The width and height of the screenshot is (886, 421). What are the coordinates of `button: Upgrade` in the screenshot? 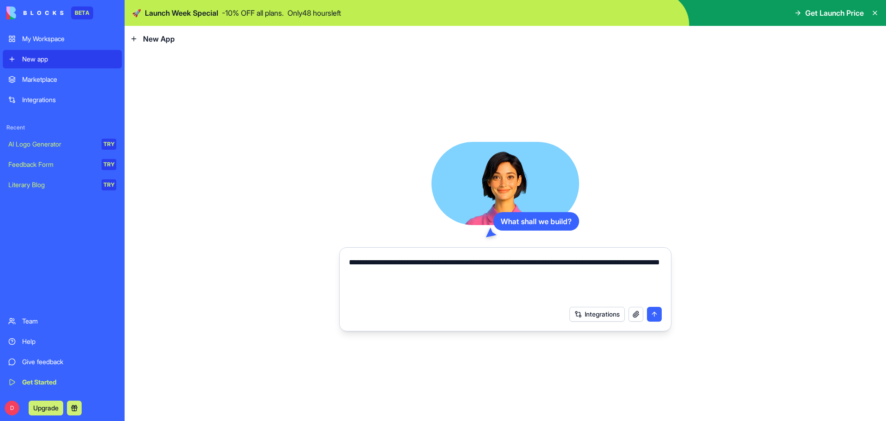 It's located at (46, 408).